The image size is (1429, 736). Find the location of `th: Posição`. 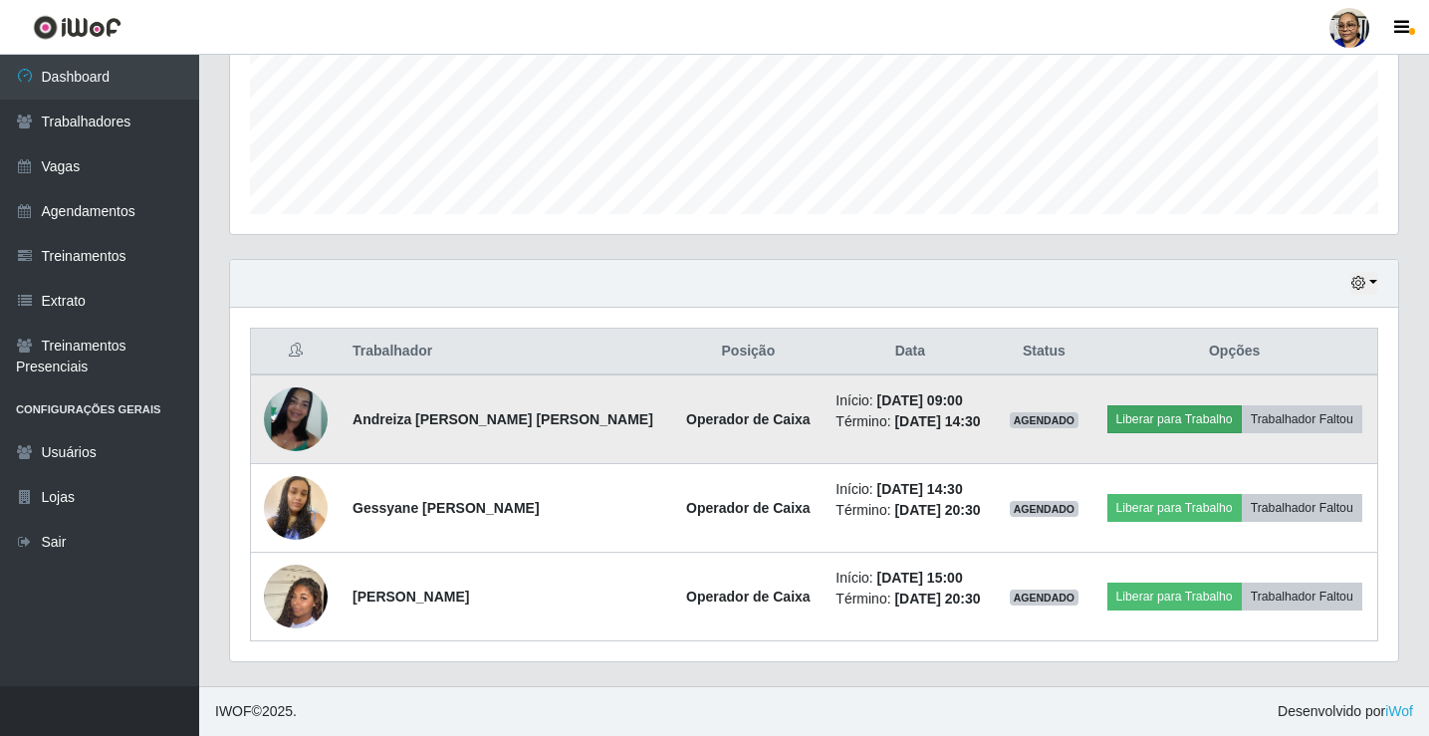

th: Posição is located at coordinates (748, 351).